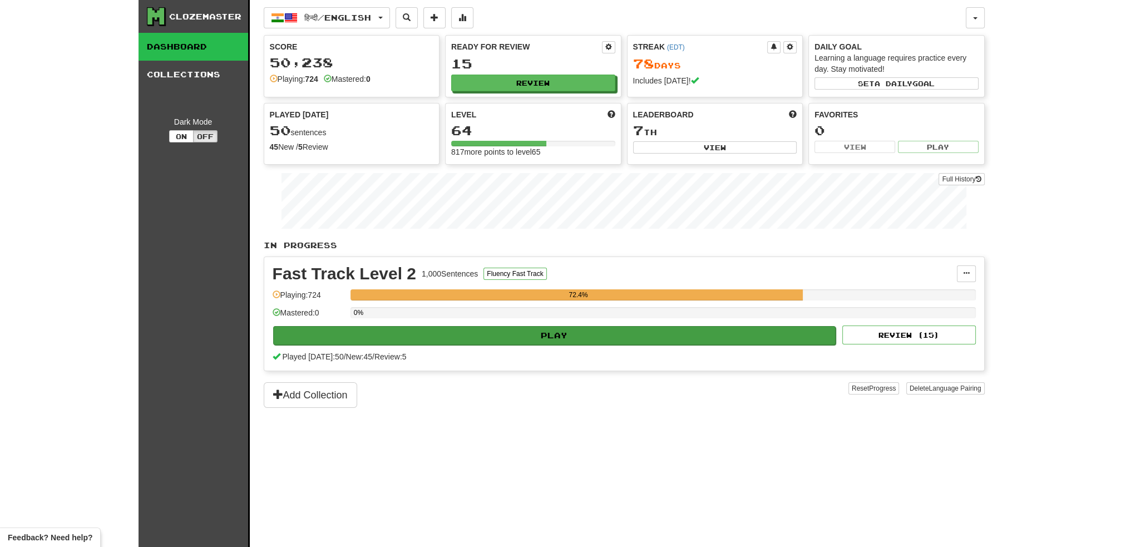 Image resolution: width=1131 pixels, height=547 pixels. Describe the element at coordinates (533, 63) in the screenshot. I see `div: 15` at that location.